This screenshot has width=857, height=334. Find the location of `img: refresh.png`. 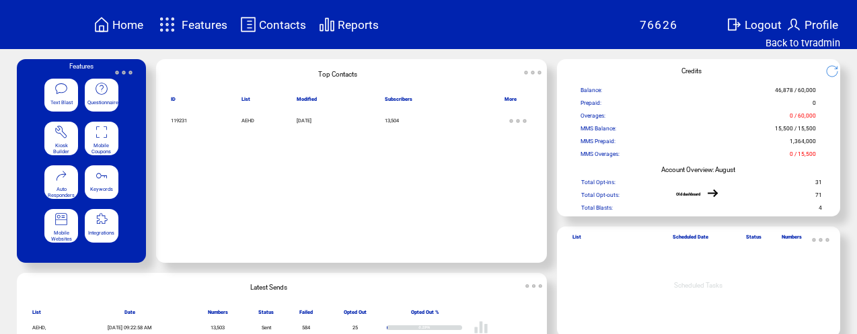

img: refresh.png is located at coordinates (836, 71).